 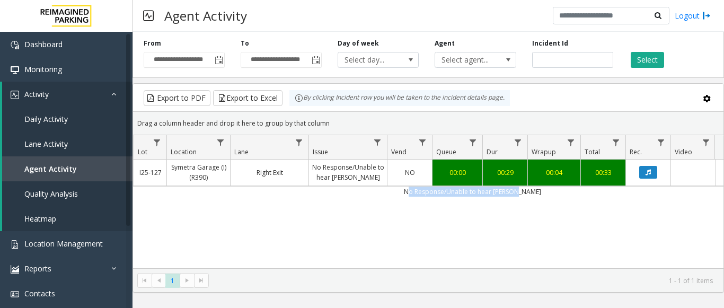 What do you see at coordinates (505, 172) in the screenshot?
I see `div: 00:29` at bounding box center [505, 172].